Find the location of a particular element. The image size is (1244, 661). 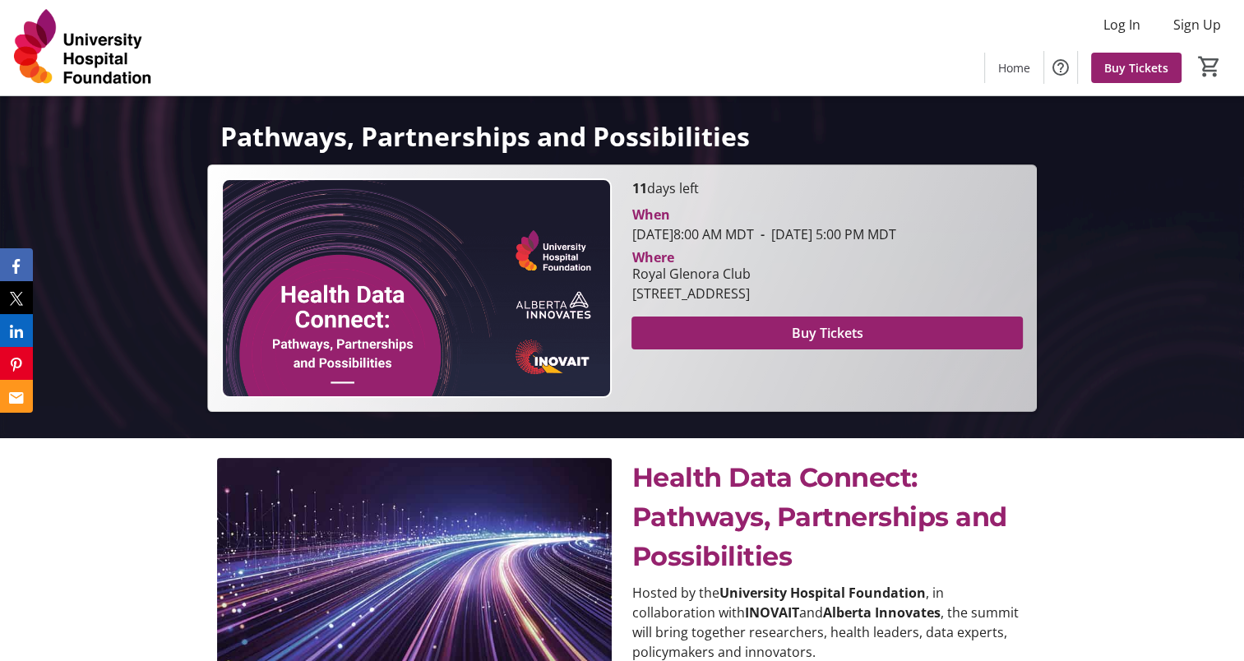

div: Where is located at coordinates (652, 257).